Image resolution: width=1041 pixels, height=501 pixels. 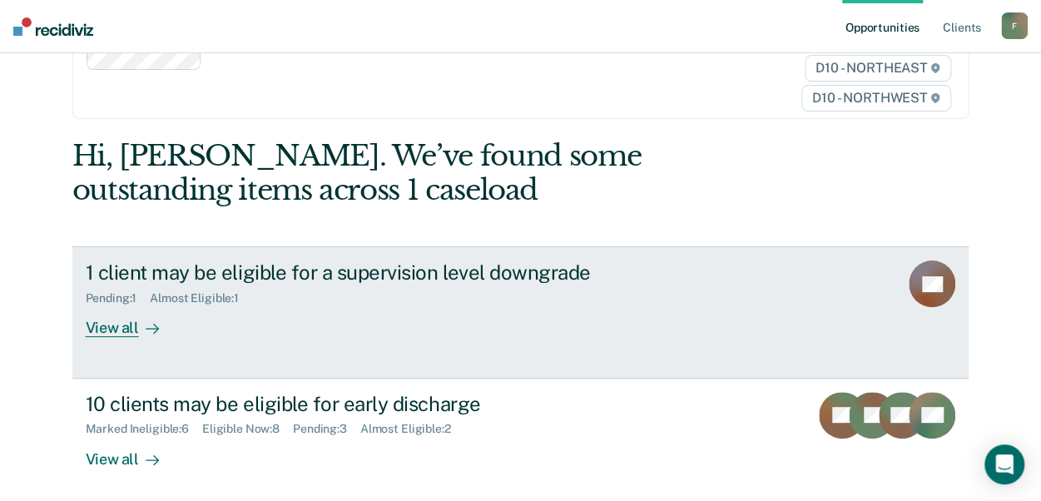 What do you see at coordinates (521, 312) in the screenshot?
I see `a: 1 client may be eligible for a supervision level downgradePending:1Almost Eligible:1View all` at bounding box center [521, 312].